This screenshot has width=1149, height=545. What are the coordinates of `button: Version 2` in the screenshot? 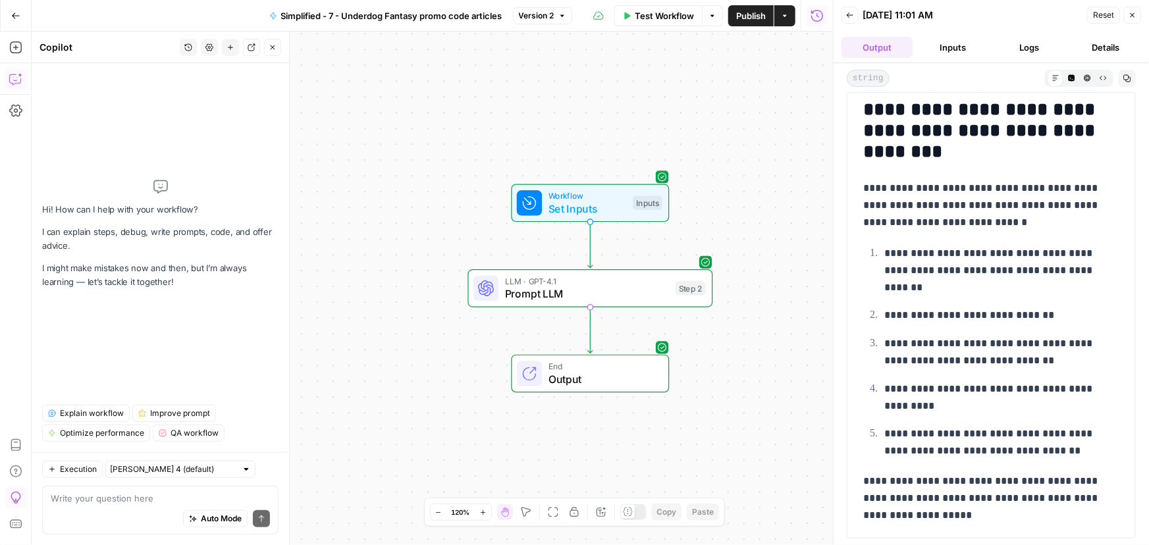 It's located at (542, 16).